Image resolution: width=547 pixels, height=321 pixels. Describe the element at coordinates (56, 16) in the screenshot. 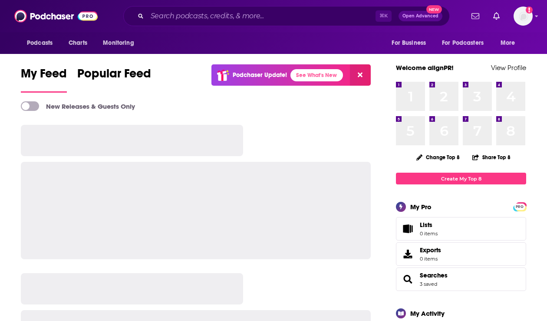

I see `img: Podchaser - Follow, Share and Rate Podcasts` at that location.